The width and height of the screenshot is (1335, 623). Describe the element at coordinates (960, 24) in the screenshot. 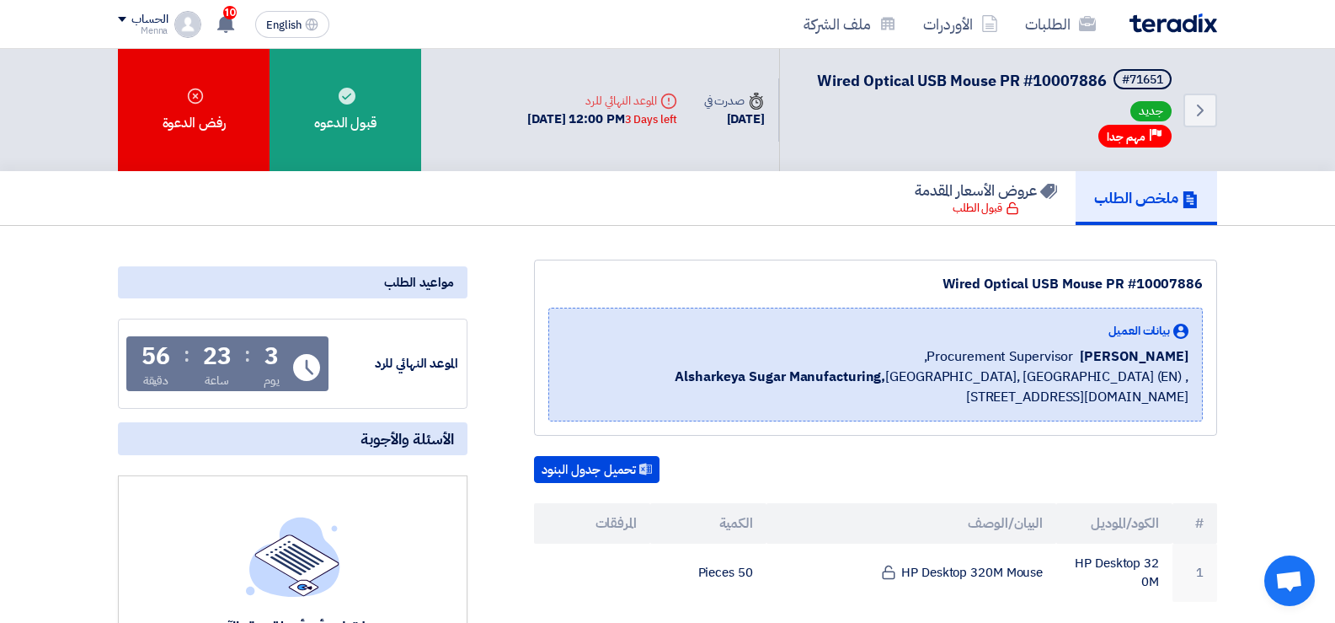

I see `a: الأوردرات` at that location.